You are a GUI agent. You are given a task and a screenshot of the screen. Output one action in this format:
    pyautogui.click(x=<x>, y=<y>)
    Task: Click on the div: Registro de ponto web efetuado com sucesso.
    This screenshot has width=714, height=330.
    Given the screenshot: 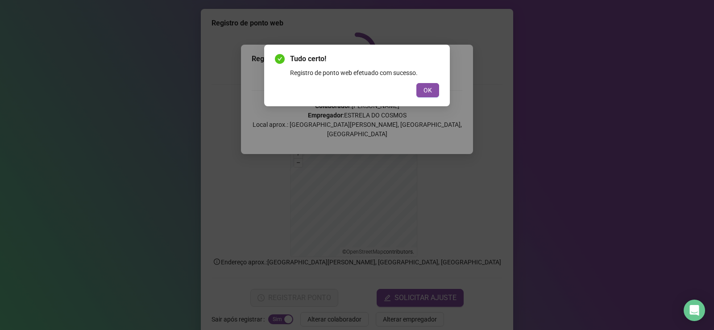 What is the action you would take?
    pyautogui.click(x=365, y=73)
    